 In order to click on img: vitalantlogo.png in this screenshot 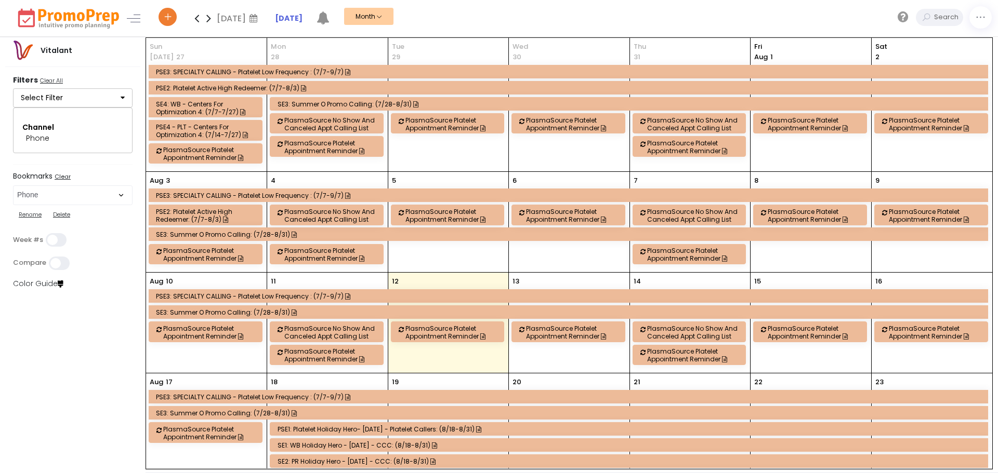, I will do `click(23, 50)`.